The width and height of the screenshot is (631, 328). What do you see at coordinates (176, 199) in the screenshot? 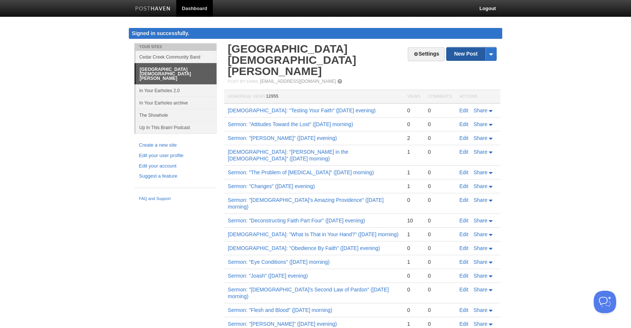
I see `a: FAQ and Support` at bounding box center [176, 199].